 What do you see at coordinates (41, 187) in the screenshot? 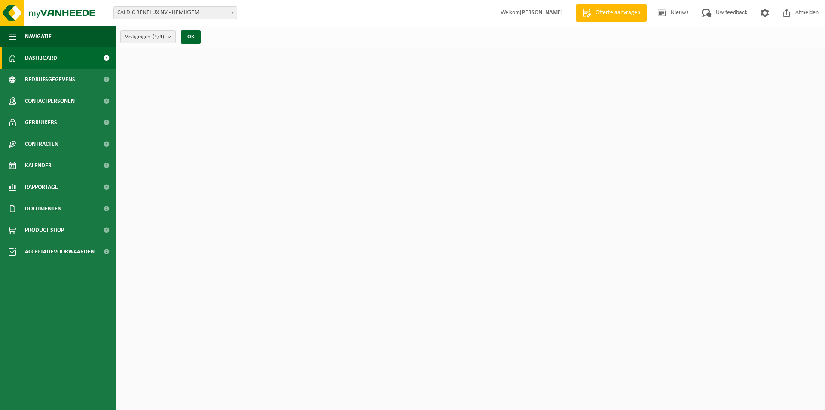
I see `span: Rapportage` at bounding box center [41, 187].